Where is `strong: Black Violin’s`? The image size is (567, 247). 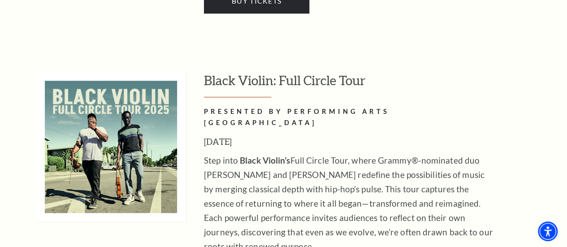 strong: Black Violin’s is located at coordinates (265, 160).